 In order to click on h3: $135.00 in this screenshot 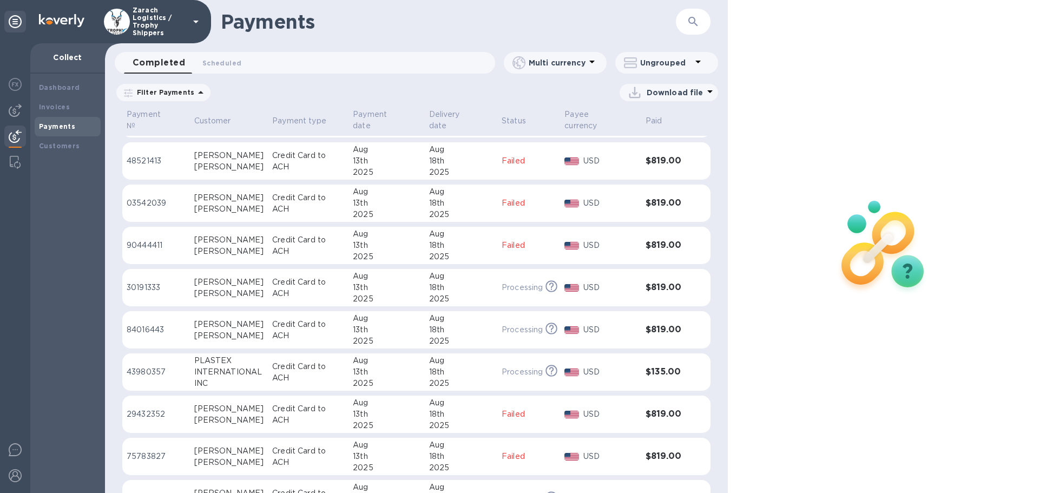, I will do `click(667, 372)`.